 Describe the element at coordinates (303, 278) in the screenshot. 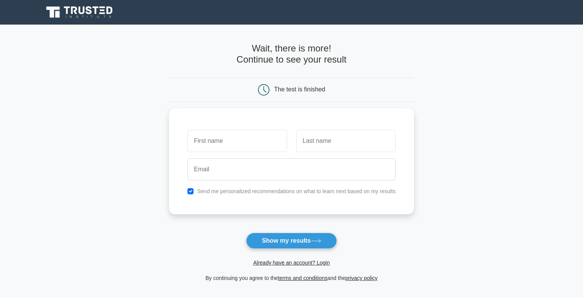

I see `a: terms and conditions` at that location.